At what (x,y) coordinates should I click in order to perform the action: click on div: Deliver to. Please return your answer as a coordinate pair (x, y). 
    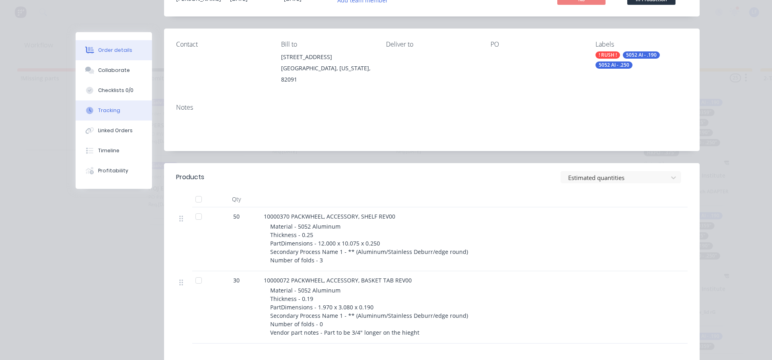
    Looking at the image, I should click on (432, 44).